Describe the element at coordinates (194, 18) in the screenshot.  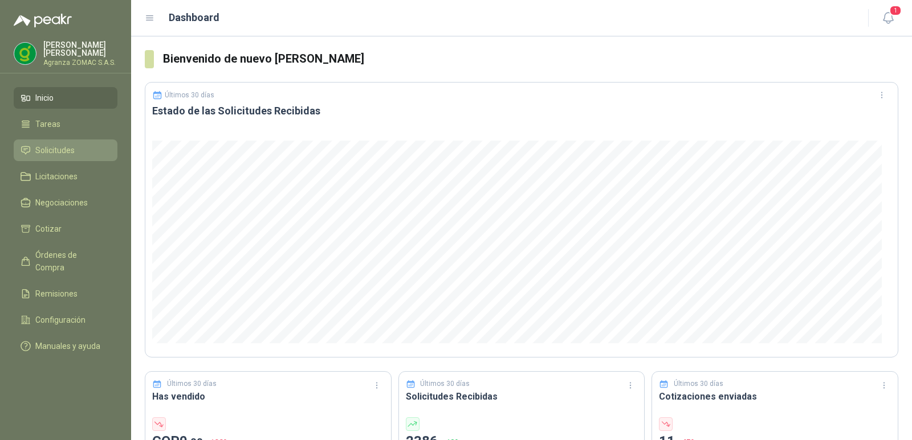
I see `h1: Dashboard` at that location.